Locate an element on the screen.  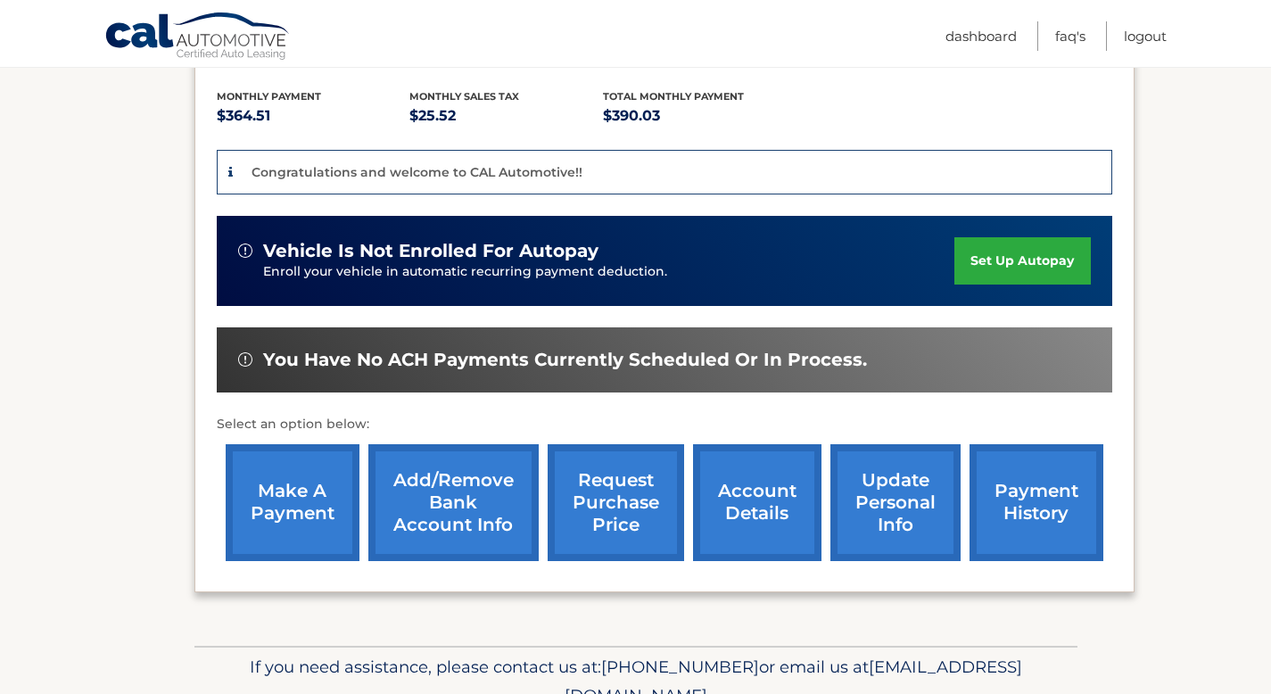
p: $390.03 is located at coordinates (699, 116).